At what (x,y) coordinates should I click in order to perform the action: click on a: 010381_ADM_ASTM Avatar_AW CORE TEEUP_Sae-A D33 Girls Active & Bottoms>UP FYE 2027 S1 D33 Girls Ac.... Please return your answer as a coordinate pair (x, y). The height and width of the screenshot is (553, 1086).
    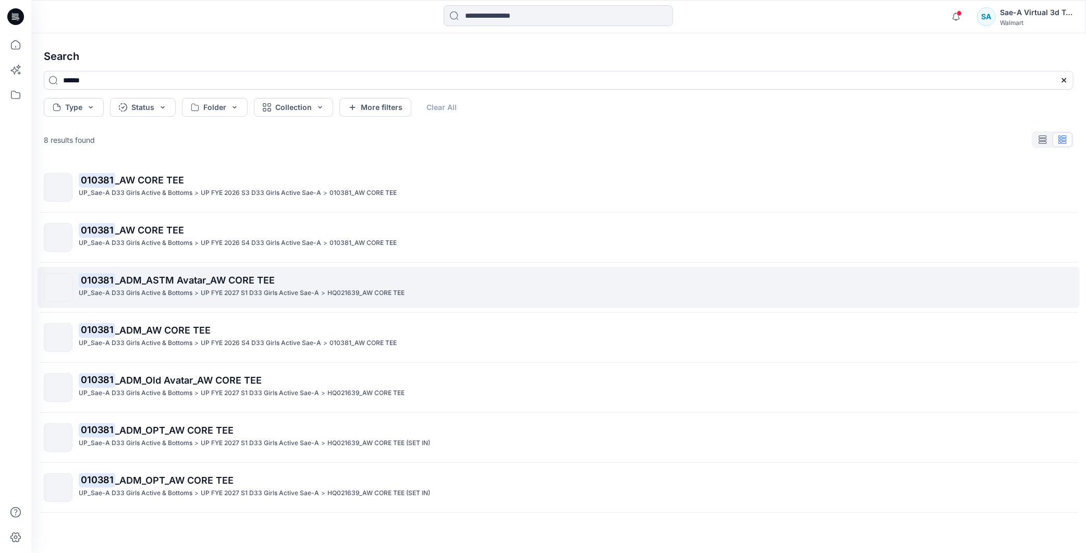
    Looking at the image, I should click on (558, 287).